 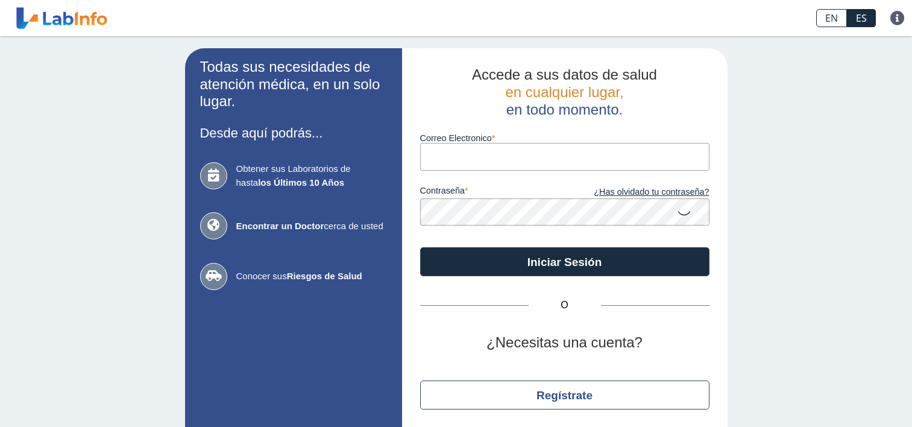 What do you see at coordinates (294, 133) in the screenshot?
I see `h3: Desde aquí podrás...` at bounding box center [294, 133].